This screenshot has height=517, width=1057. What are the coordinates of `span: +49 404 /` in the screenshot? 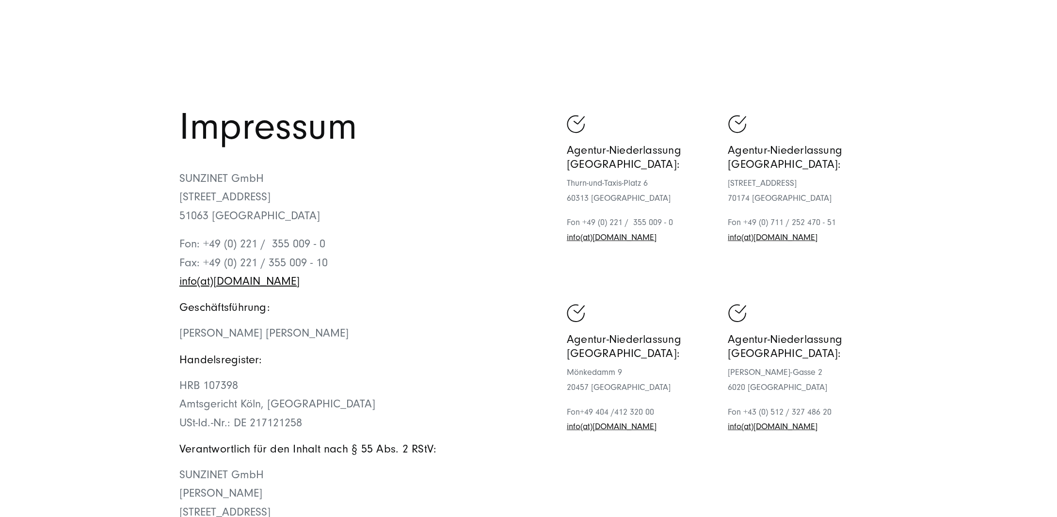 It's located at (597, 412).